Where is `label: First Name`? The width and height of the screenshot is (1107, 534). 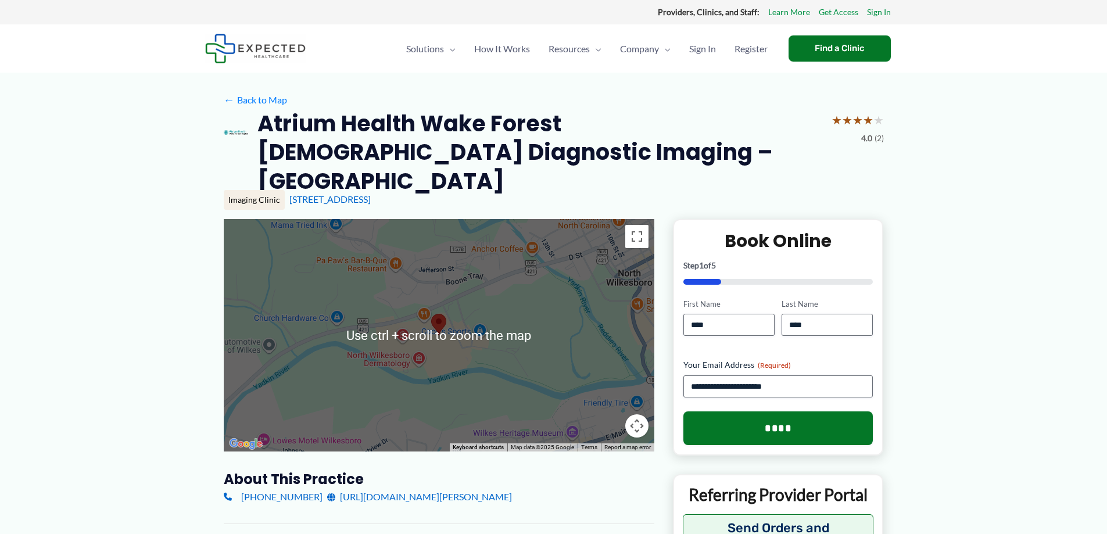
label: First Name is located at coordinates (729, 304).